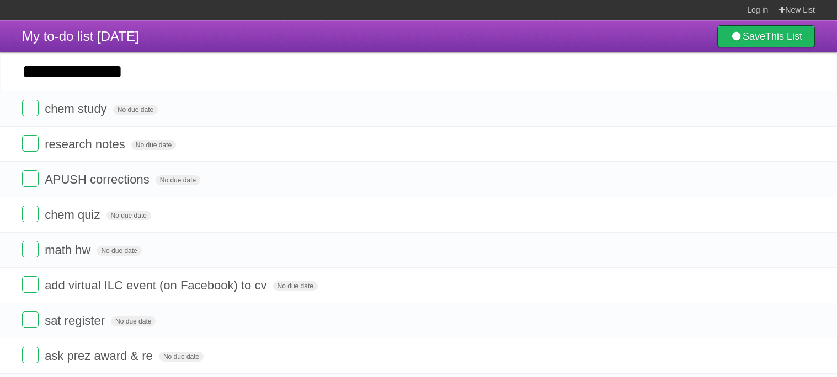 This screenshot has height=377, width=837. Describe the element at coordinates (100, 356) in the screenshot. I see `span: ask prez award & re` at that location.